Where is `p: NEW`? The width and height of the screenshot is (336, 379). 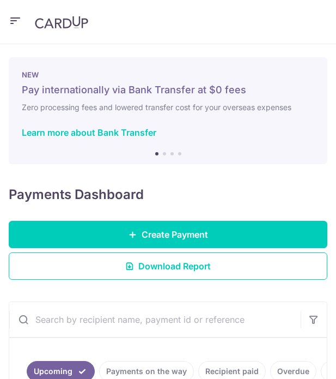
p: NEW is located at coordinates (168, 75).